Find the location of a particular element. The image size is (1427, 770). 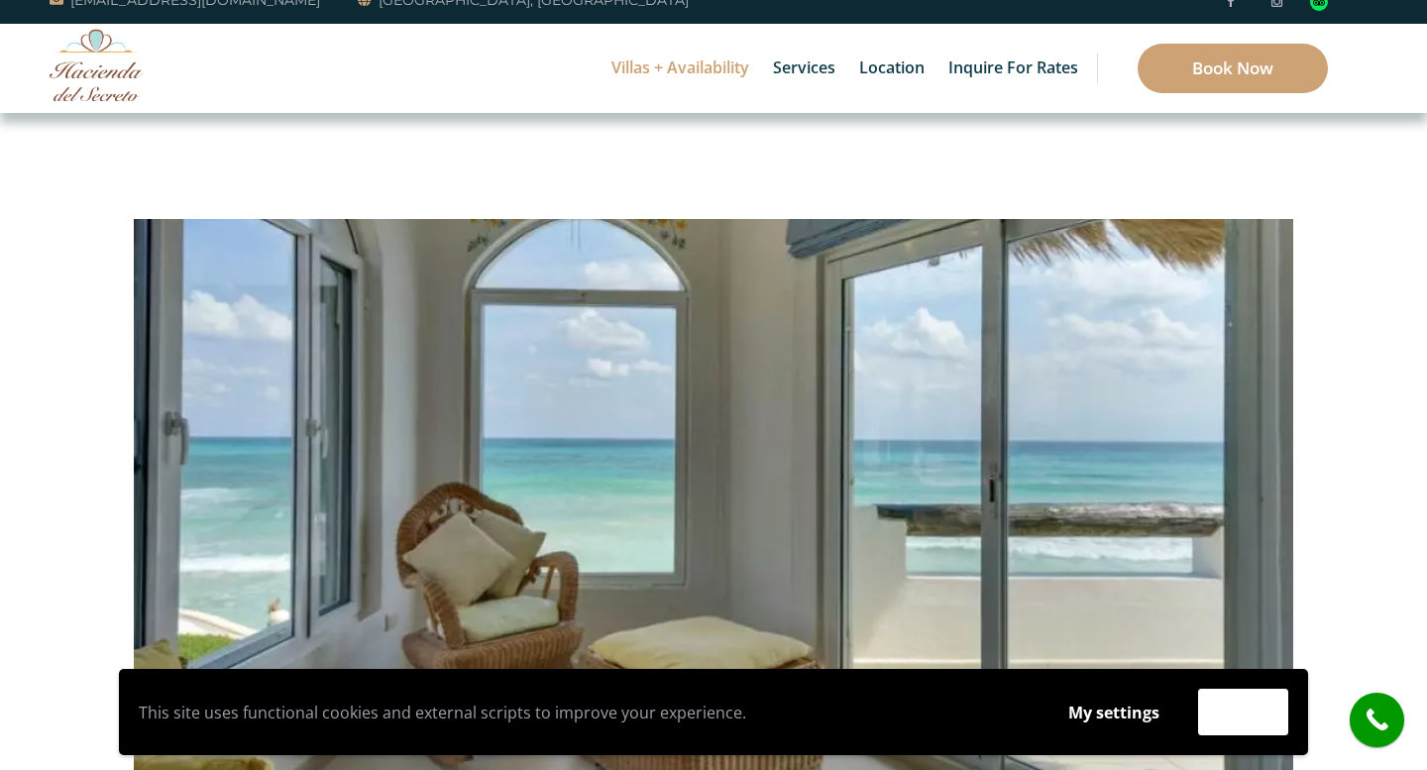

a: Book Now is located at coordinates (1233, 68).